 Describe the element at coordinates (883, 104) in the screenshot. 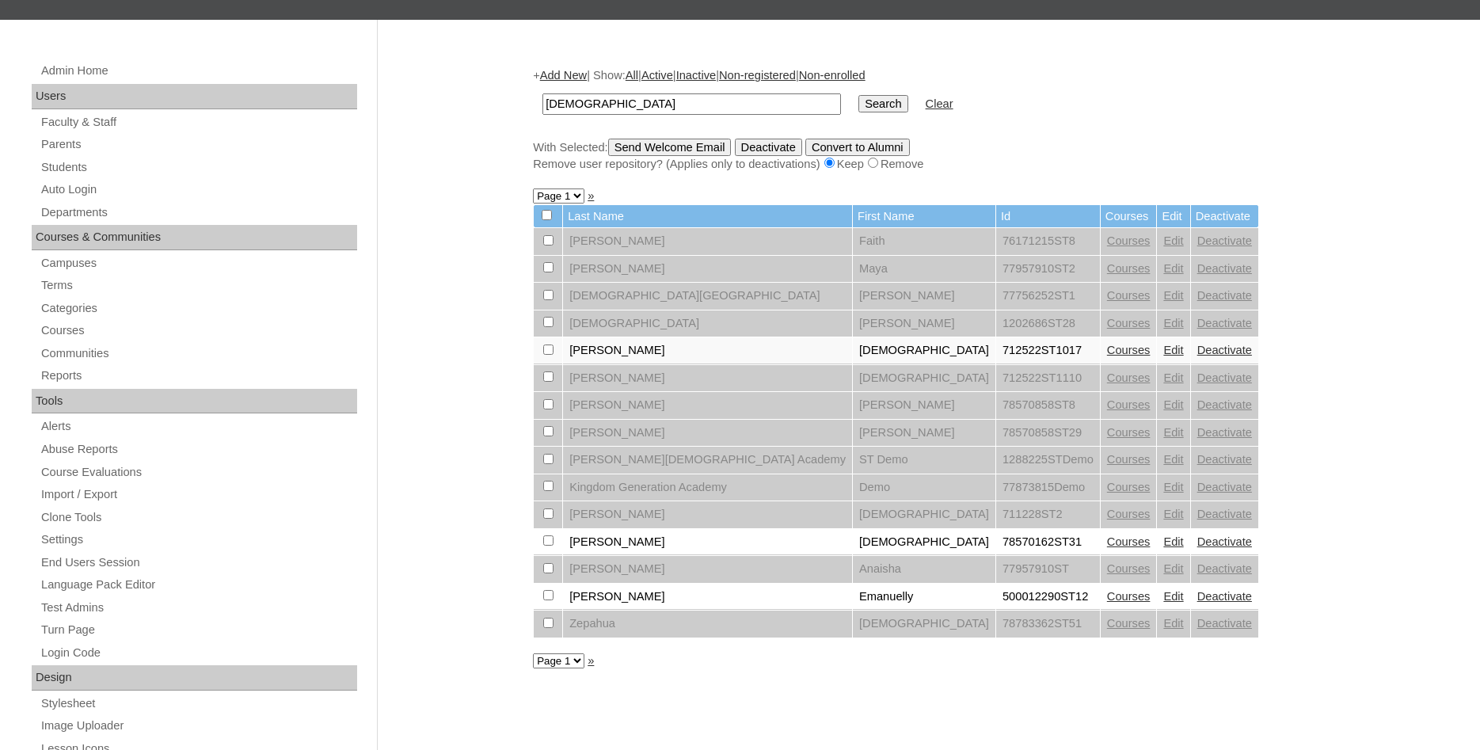

I see `input: Search` at that location.